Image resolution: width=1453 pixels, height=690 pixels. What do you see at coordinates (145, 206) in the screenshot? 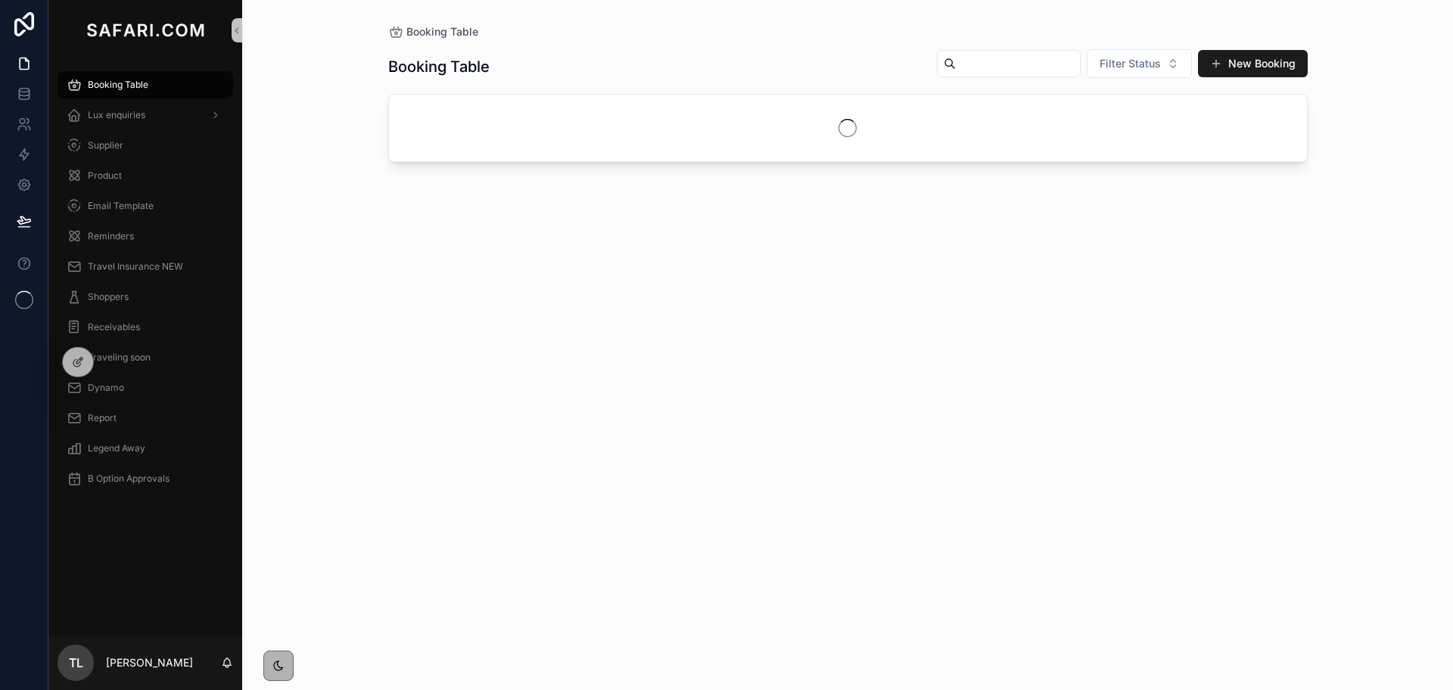
I see `a: Email Template` at bounding box center [145, 206].